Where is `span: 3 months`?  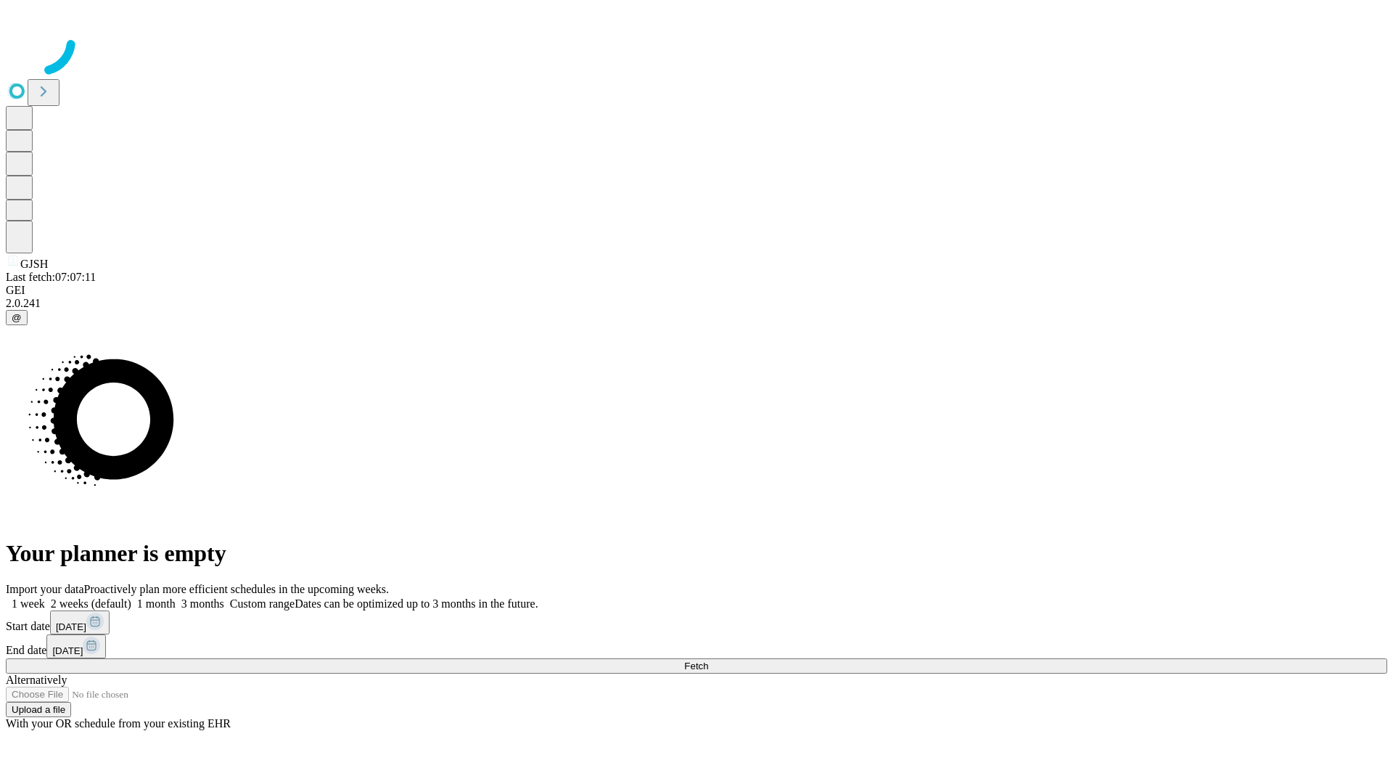 span: 3 months is located at coordinates (202, 603).